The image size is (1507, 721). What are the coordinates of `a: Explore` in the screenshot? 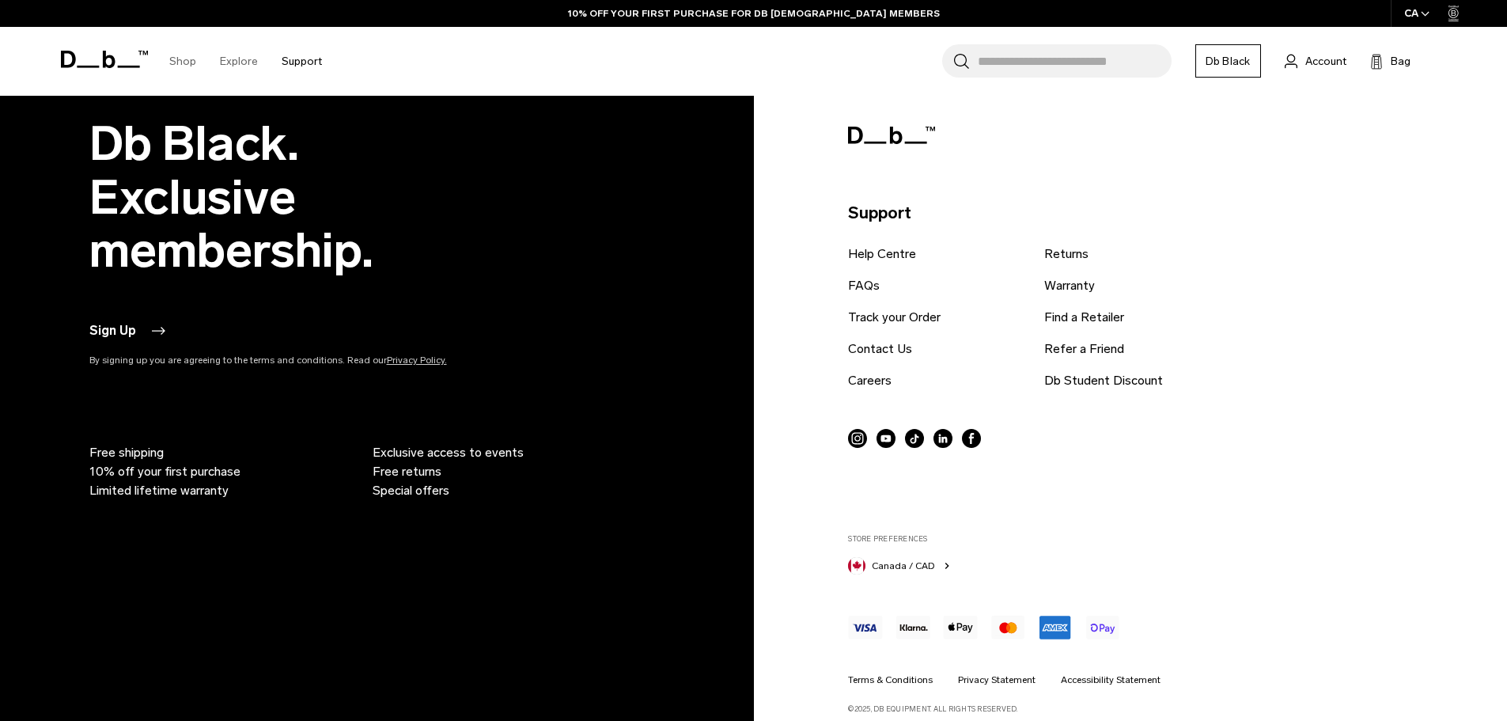 It's located at (239, 61).